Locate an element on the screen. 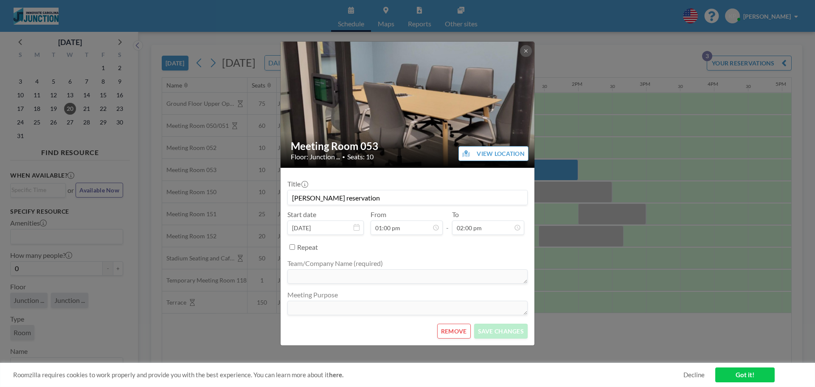 Image resolution: width=815 pixels, height=387 pixels. button: SAVE CHANGES is located at coordinates (501, 331).